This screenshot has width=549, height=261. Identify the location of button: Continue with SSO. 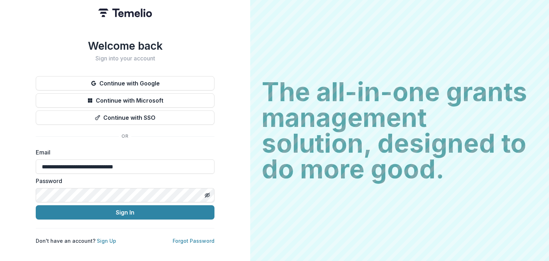
(125, 118).